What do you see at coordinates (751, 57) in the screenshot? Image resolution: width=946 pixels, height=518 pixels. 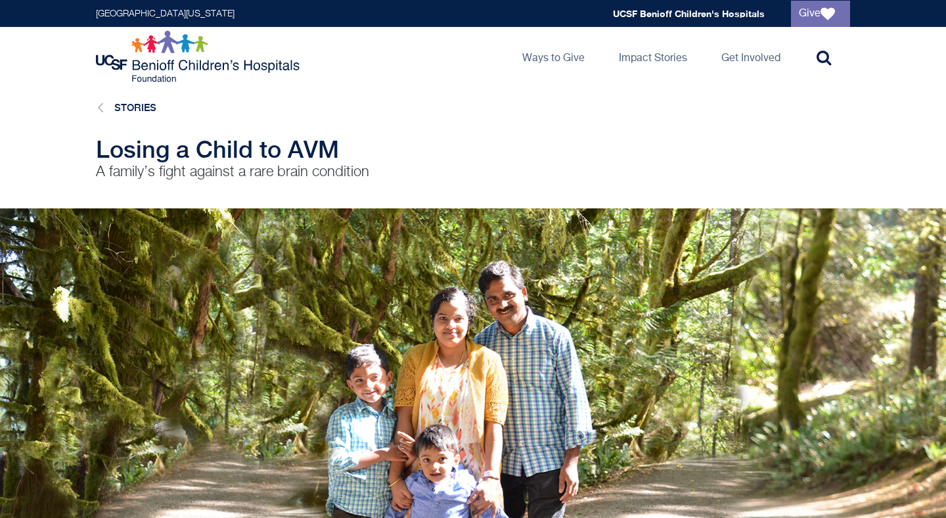 I see `a: Get Involved` at bounding box center [751, 57].